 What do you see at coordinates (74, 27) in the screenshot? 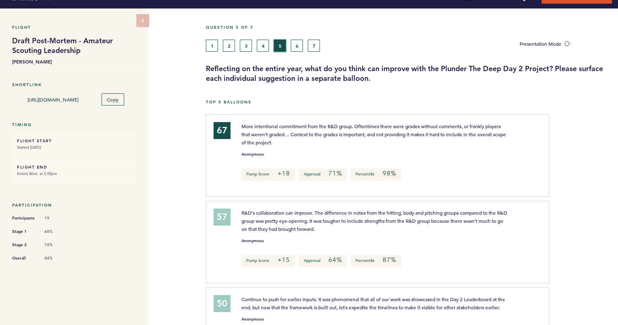
I see `h5: Flight` at bounding box center [74, 27].